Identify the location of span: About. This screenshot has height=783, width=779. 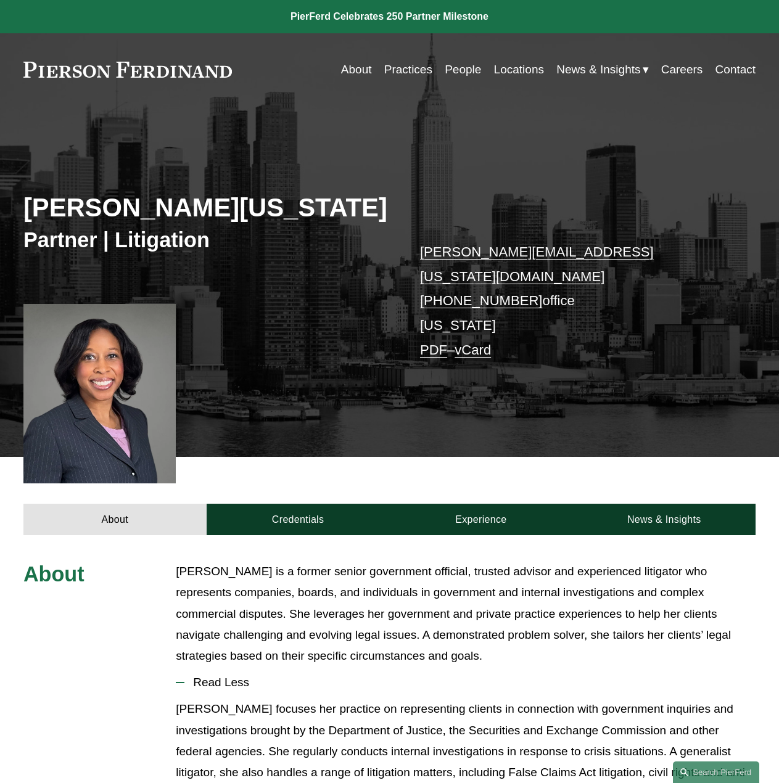
(54, 574).